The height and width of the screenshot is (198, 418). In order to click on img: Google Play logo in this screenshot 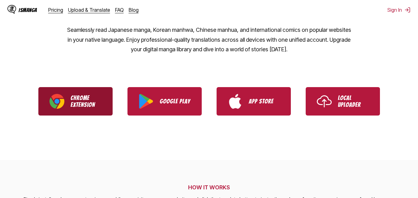, I will do `click(146, 101)`.